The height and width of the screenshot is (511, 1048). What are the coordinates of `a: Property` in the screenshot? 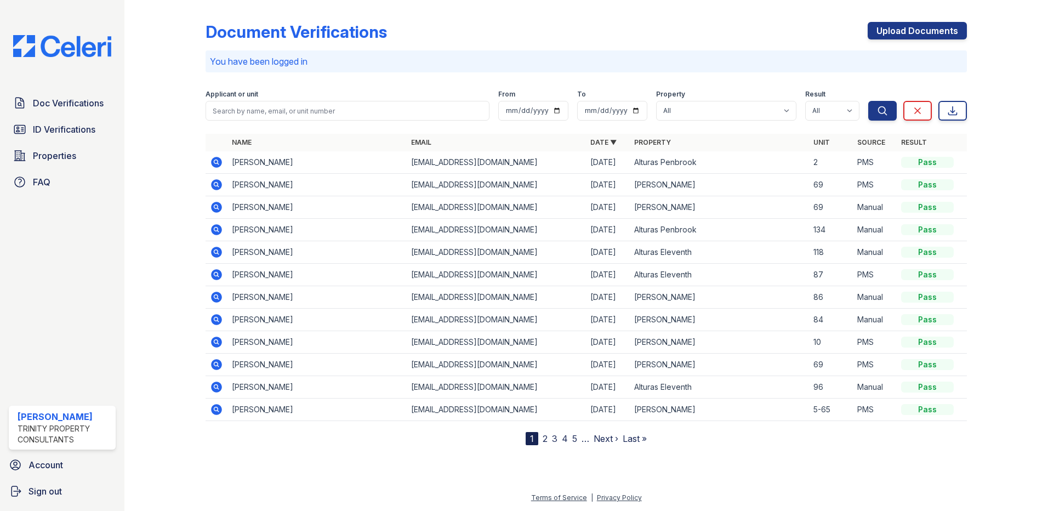 It's located at (653, 142).